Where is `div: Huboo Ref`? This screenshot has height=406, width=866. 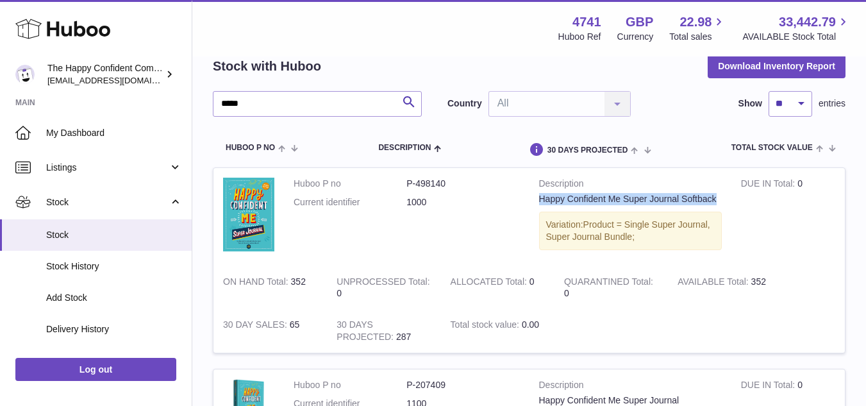 div: Huboo Ref is located at coordinates (579, 37).